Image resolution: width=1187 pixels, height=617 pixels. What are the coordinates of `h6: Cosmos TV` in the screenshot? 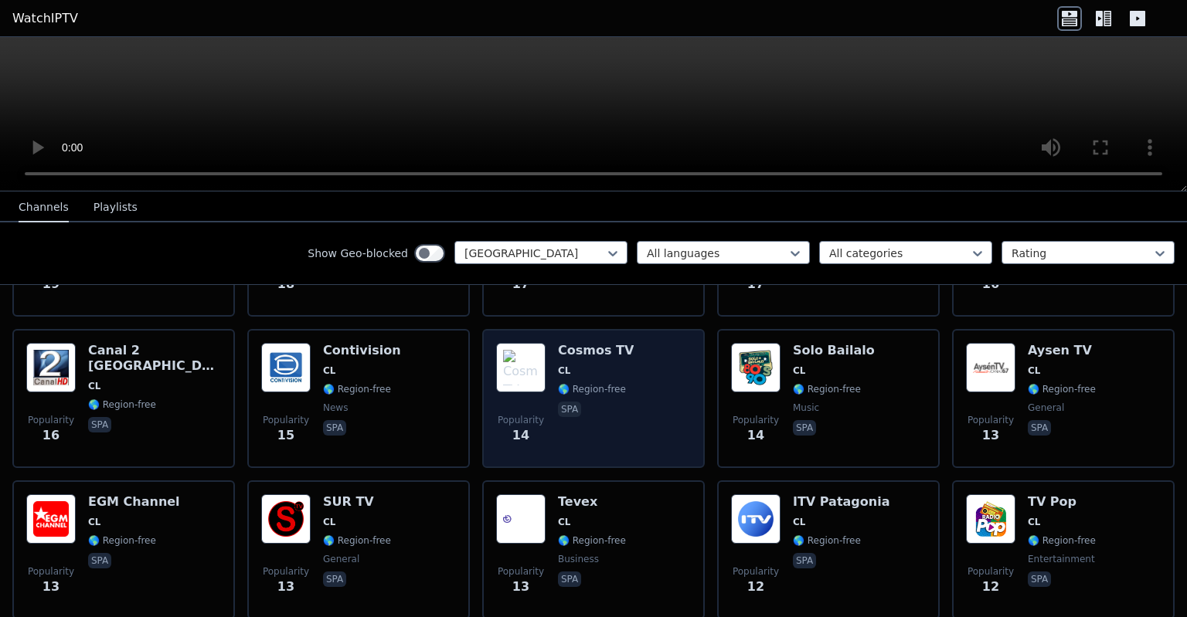 It's located at (596, 351).